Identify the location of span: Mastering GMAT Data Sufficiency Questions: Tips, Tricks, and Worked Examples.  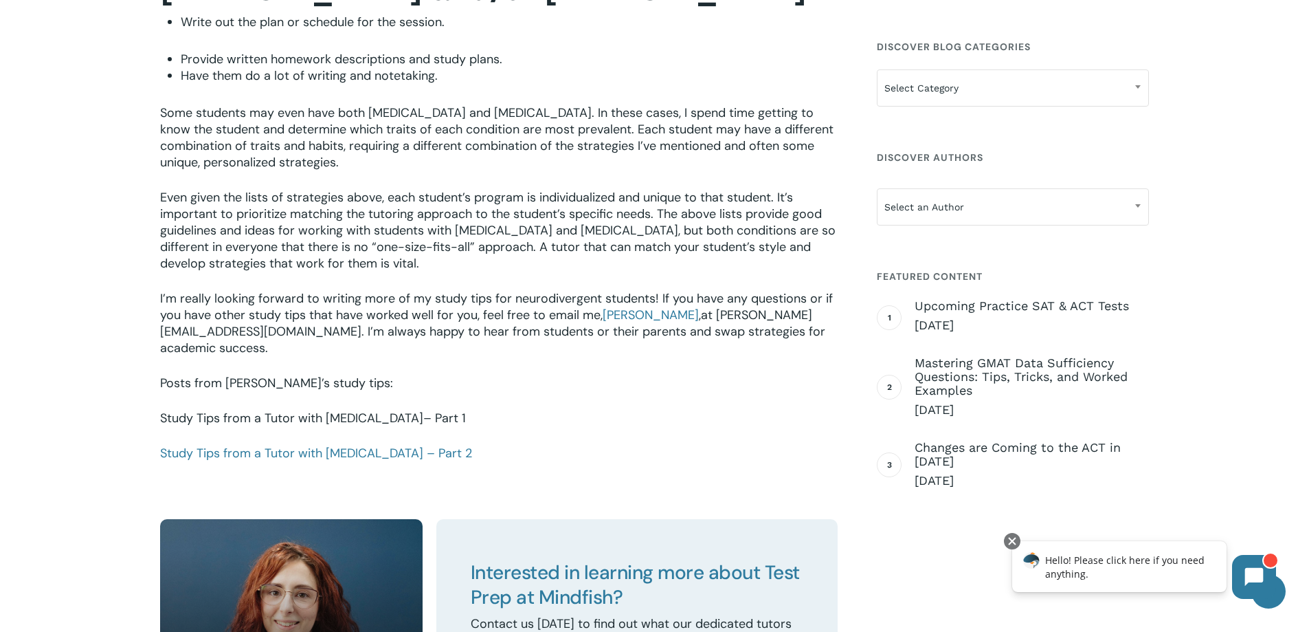
(1032, 377).